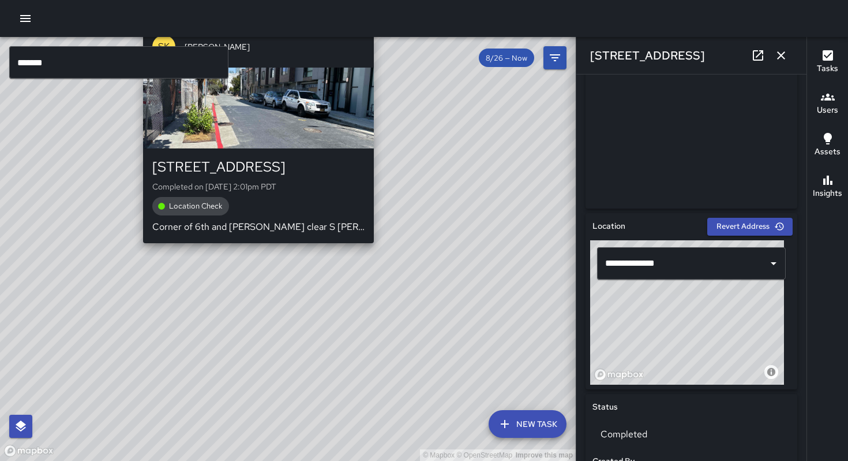  I want to click on p: Completed, so click(691, 434).